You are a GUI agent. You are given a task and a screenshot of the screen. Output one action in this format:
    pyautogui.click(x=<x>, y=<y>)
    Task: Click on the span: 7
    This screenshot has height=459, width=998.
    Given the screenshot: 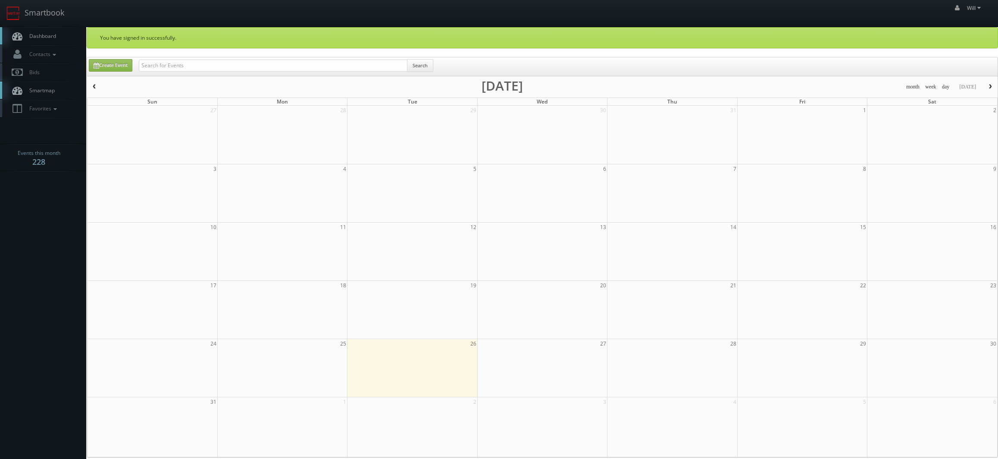 What is the action you would take?
    pyautogui.click(x=735, y=169)
    